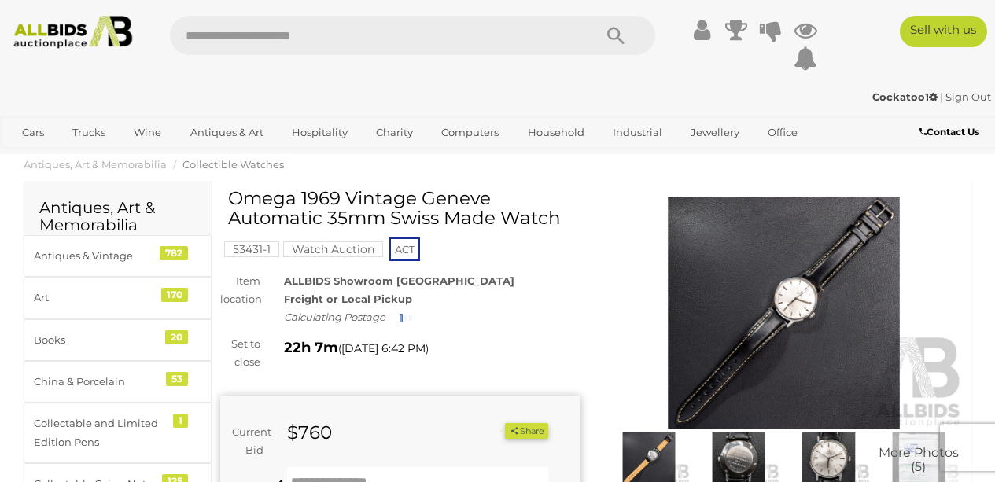  Describe the element at coordinates (252, 249) in the screenshot. I see `mark: 53431-1` at that location.